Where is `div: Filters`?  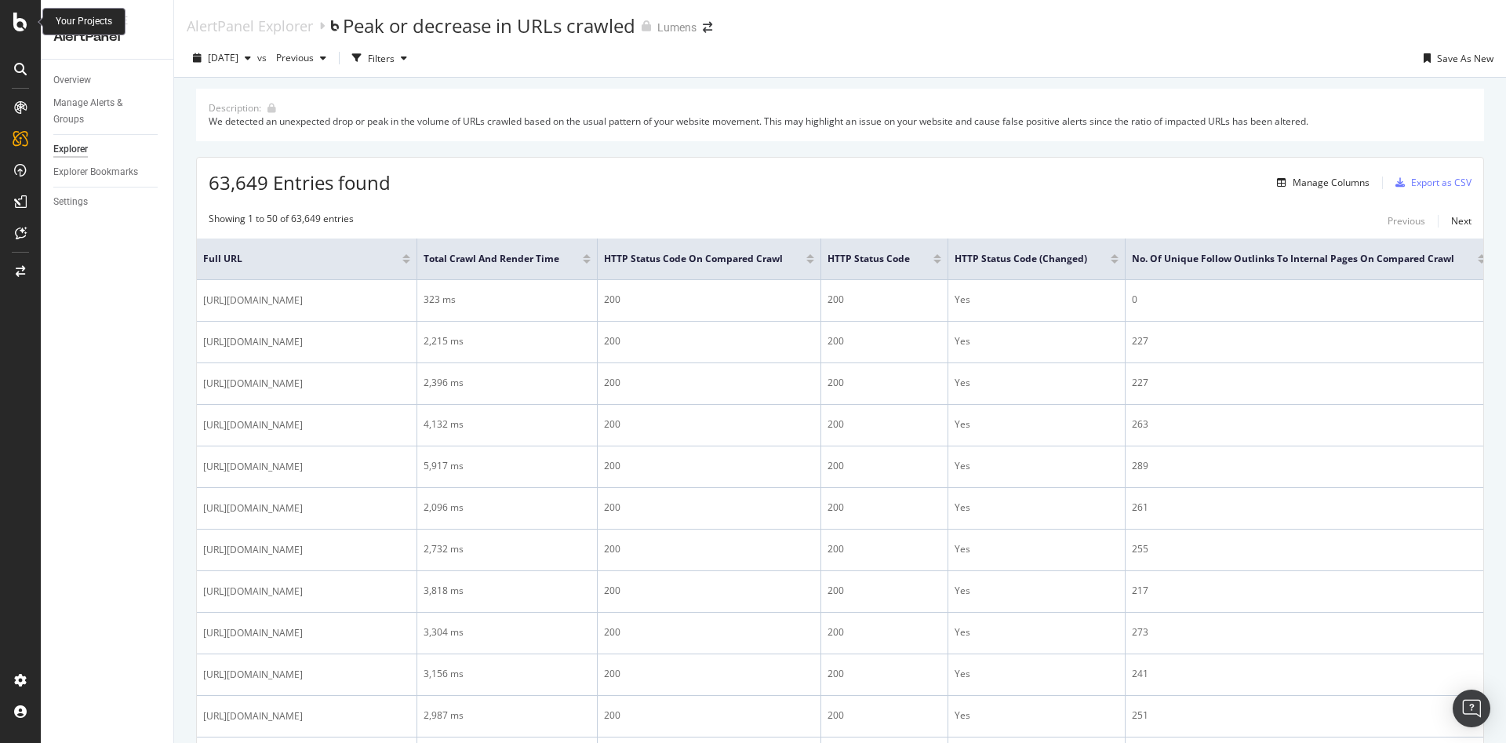 div: Filters is located at coordinates (381, 58).